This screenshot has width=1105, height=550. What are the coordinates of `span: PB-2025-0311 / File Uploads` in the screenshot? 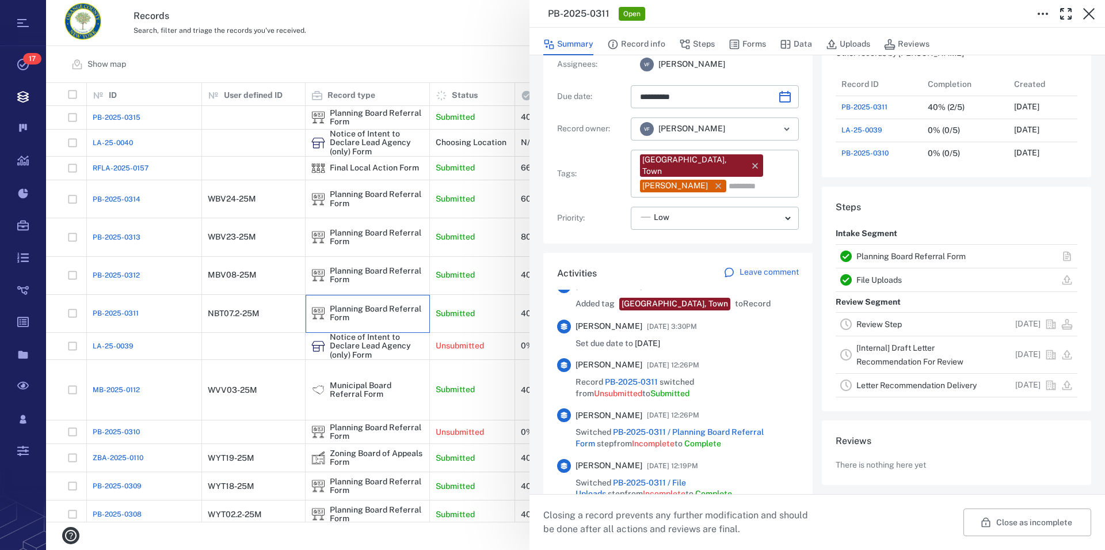 It's located at (631, 488).